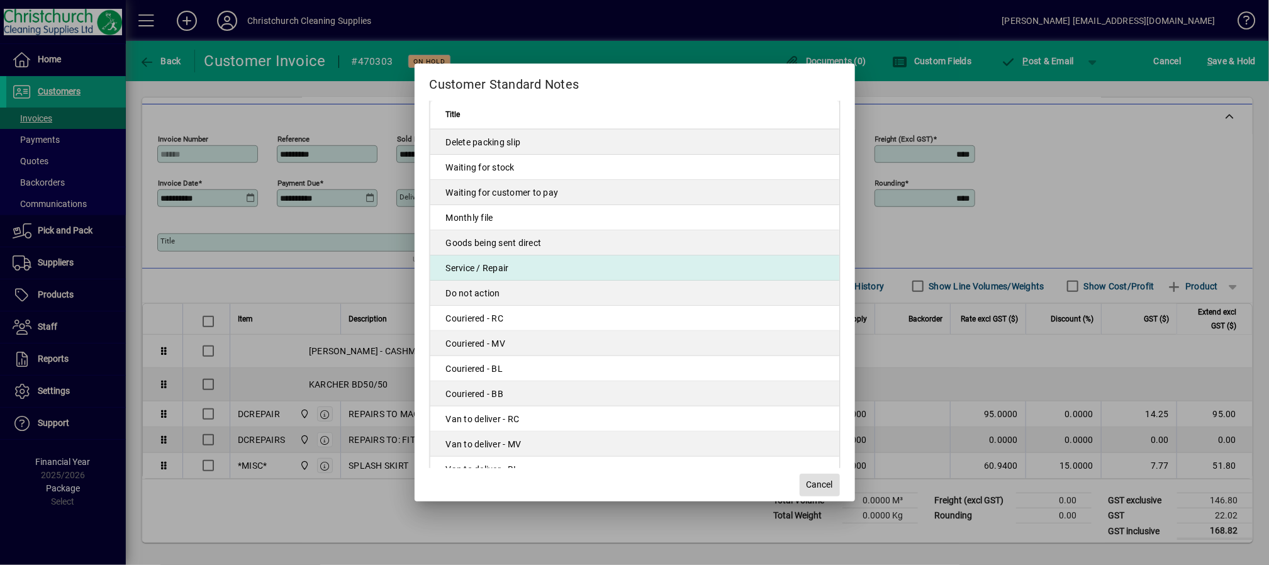  What do you see at coordinates (820, 485) in the screenshot?
I see `button: Cancel` at bounding box center [820, 485].